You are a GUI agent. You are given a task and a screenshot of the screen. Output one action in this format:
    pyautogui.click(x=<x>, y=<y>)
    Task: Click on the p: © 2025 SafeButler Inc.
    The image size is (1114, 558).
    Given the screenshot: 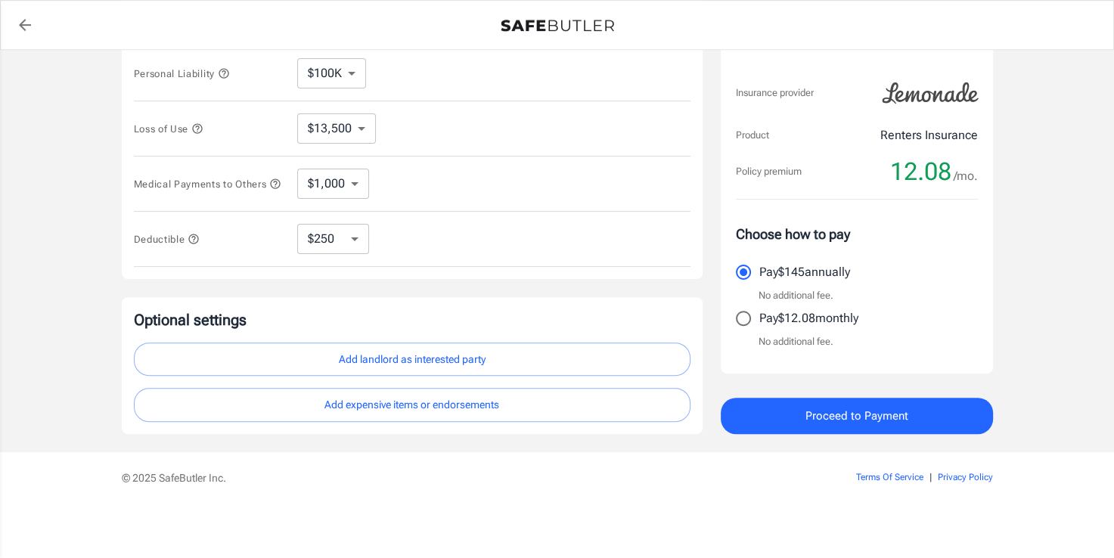 What is the action you would take?
    pyautogui.click(x=446, y=478)
    